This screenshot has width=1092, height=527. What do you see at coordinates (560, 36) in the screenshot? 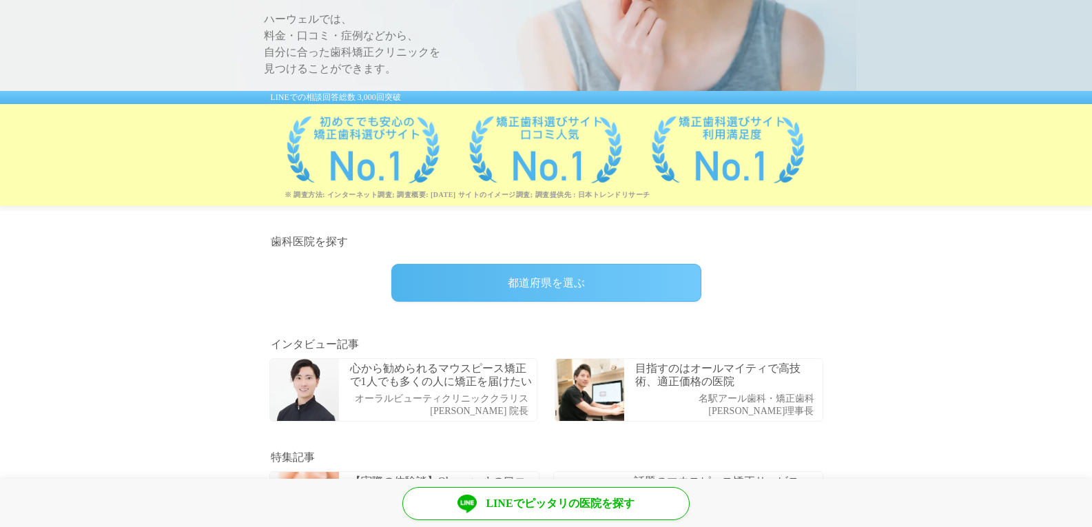
I see `span: 料金・口コミ・症例などから、` at bounding box center [560, 36].